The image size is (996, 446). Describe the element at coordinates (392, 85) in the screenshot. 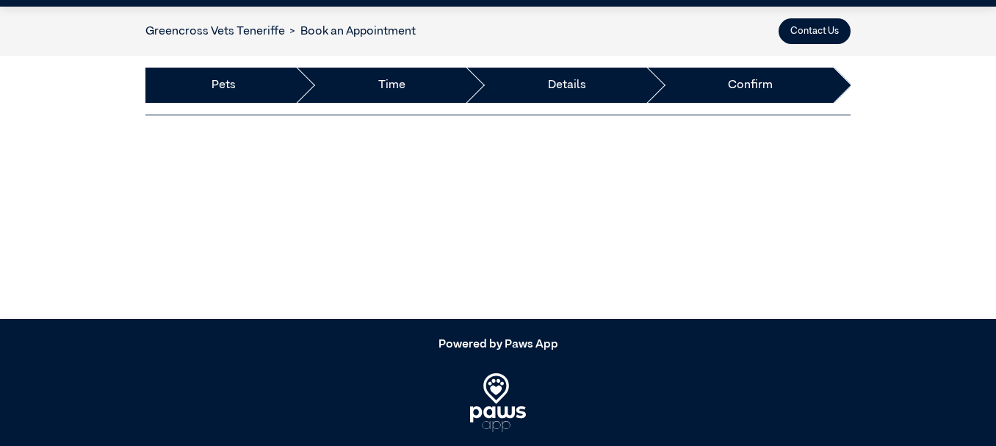

I see `a: Time` at that location.